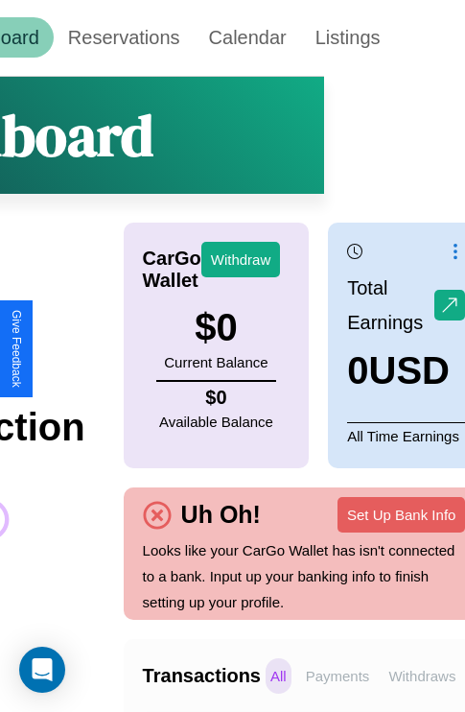  I want to click on h4: $ 0, so click(216, 397).